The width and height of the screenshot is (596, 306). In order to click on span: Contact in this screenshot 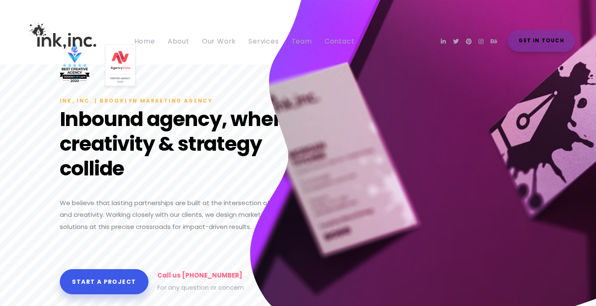, I will do `click(340, 41)`.